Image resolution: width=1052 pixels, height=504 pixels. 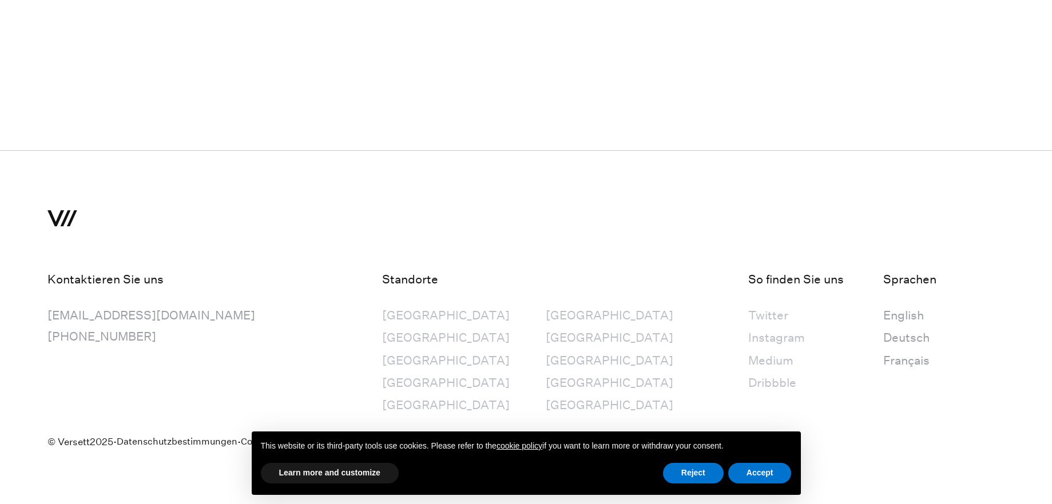 What do you see at coordinates (519, 446) in the screenshot?
I see `a: cookie policy` at bounding box center [519, 446].